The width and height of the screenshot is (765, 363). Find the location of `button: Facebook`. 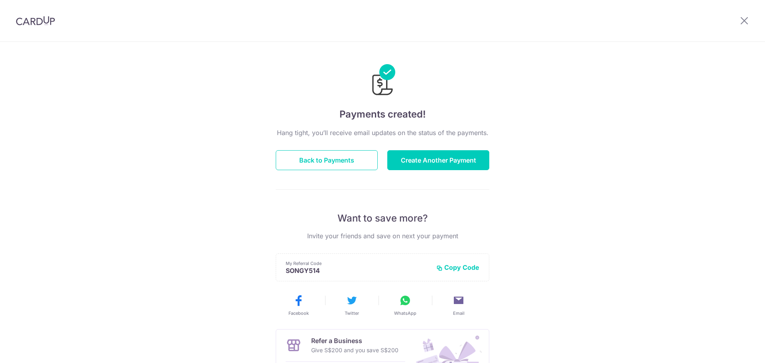

button: Facebook is located at coordinates (299, 305).